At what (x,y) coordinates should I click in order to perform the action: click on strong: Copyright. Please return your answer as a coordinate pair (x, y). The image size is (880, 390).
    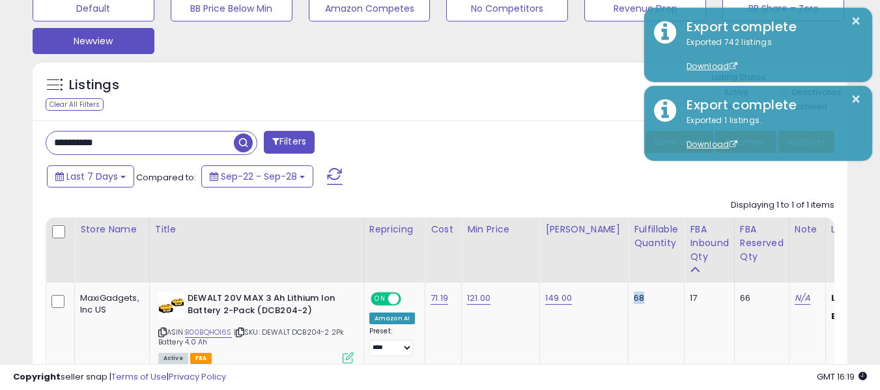
    Looking at the image, I should click on (36, 377).